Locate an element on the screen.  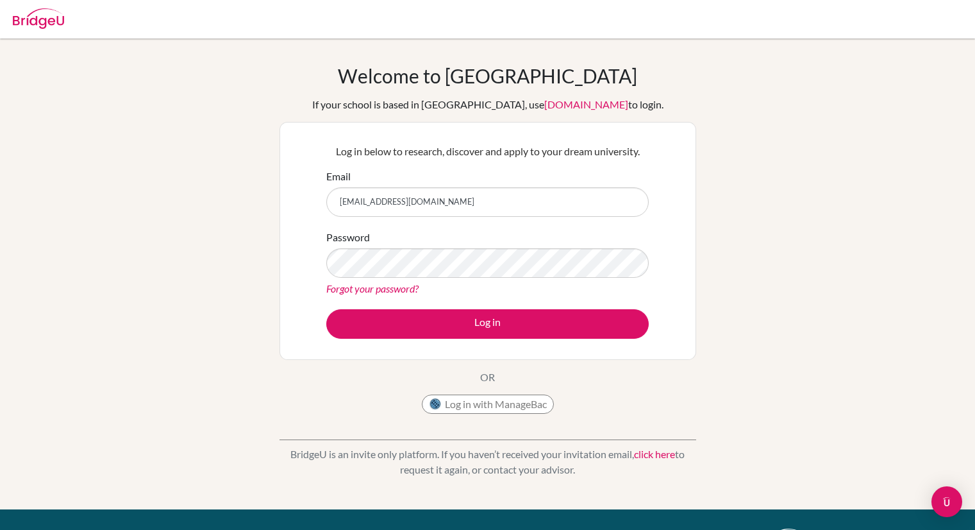
p: OR is located at coordinates (487, 377).